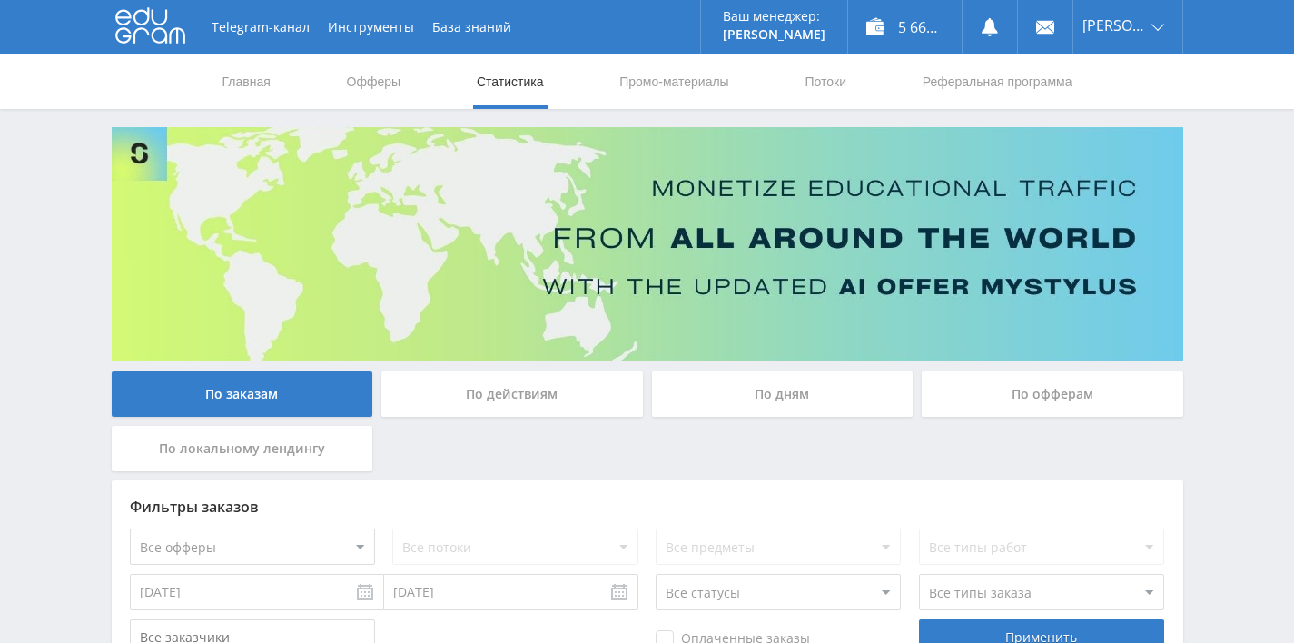 This screenshot has width=1294, height=643. I want to click on div: По локальному лендингу, so click(242, 449).